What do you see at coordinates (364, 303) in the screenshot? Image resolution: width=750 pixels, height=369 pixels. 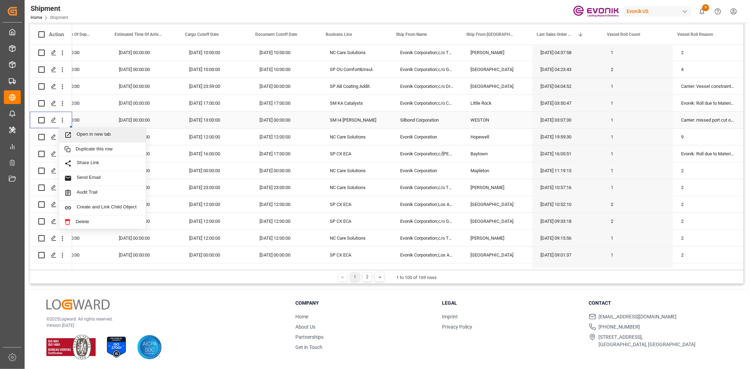 I see `h3: Company` at bounding box center [364, 303].